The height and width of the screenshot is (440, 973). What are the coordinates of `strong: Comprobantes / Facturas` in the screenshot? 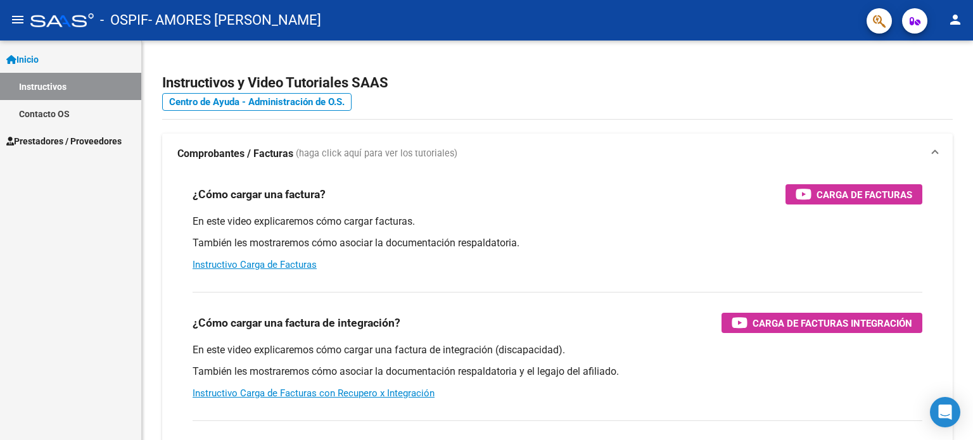 It's located at (235, 154).